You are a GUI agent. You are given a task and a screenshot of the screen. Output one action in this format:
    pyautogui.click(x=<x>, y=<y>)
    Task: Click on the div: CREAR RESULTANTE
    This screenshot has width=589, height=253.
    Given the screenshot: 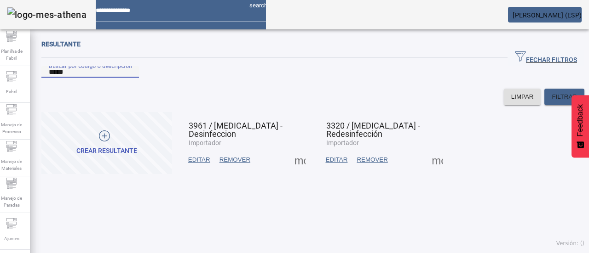 What is the action you would take?
    pyautogui.click(x=107, y=151)
    